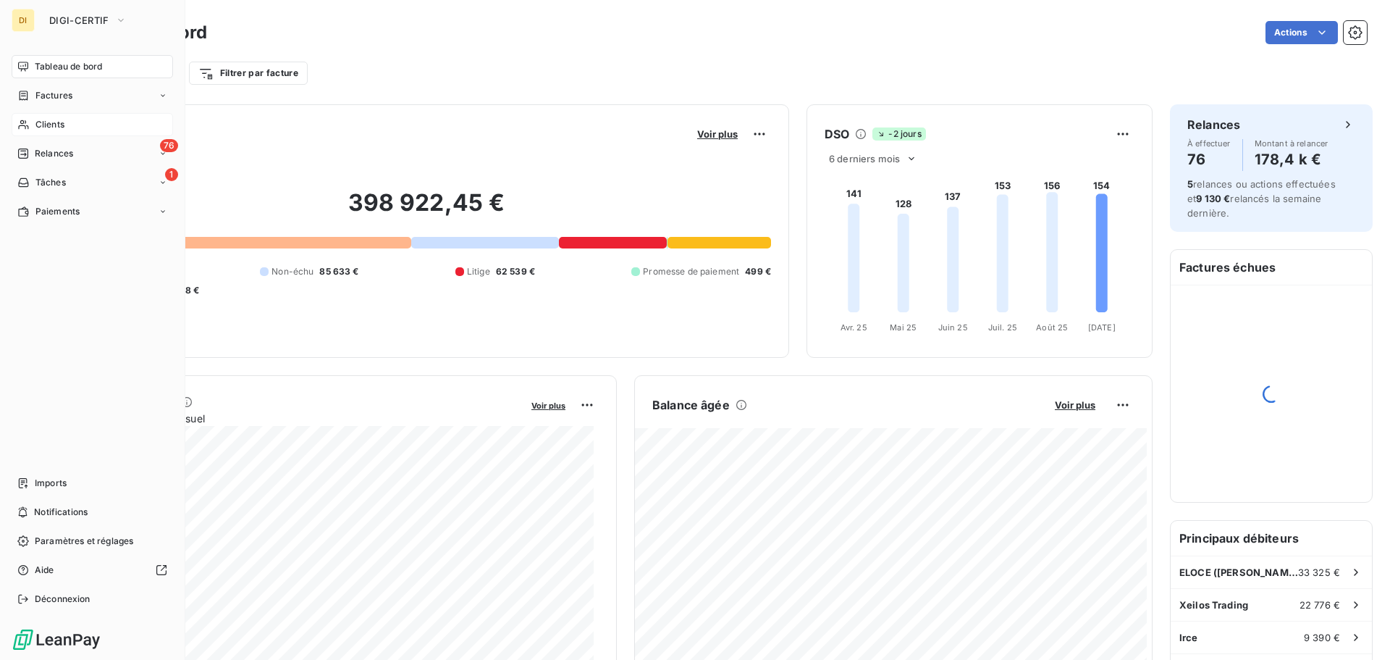 Image resolution: width=1390 pixels, height=660 pixels. I want to click on img: Logo LeanPay, so click(56, 639).